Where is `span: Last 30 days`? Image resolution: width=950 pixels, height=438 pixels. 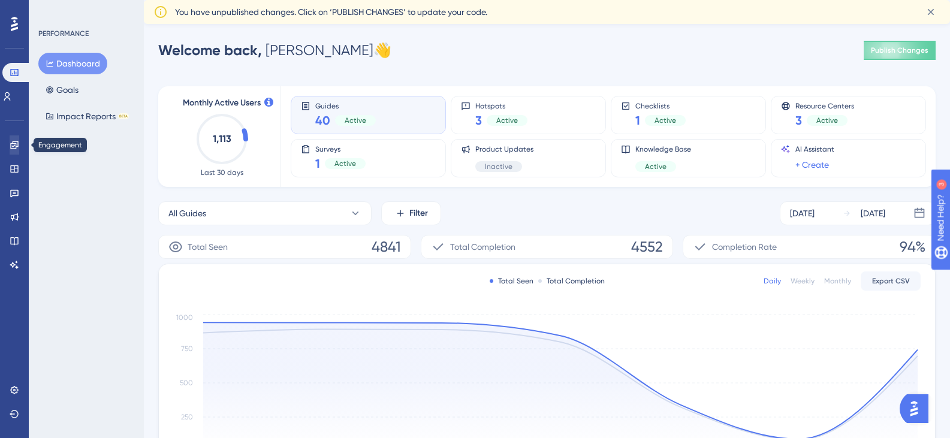 span: Last 30 days is located at coordinates (222, 173).